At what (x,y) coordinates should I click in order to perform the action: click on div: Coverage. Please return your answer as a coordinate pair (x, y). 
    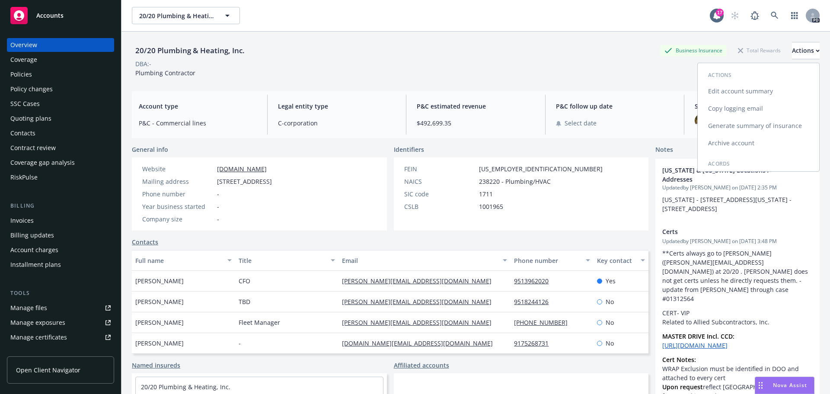
    Looking at the image, I should click on (24, 60).